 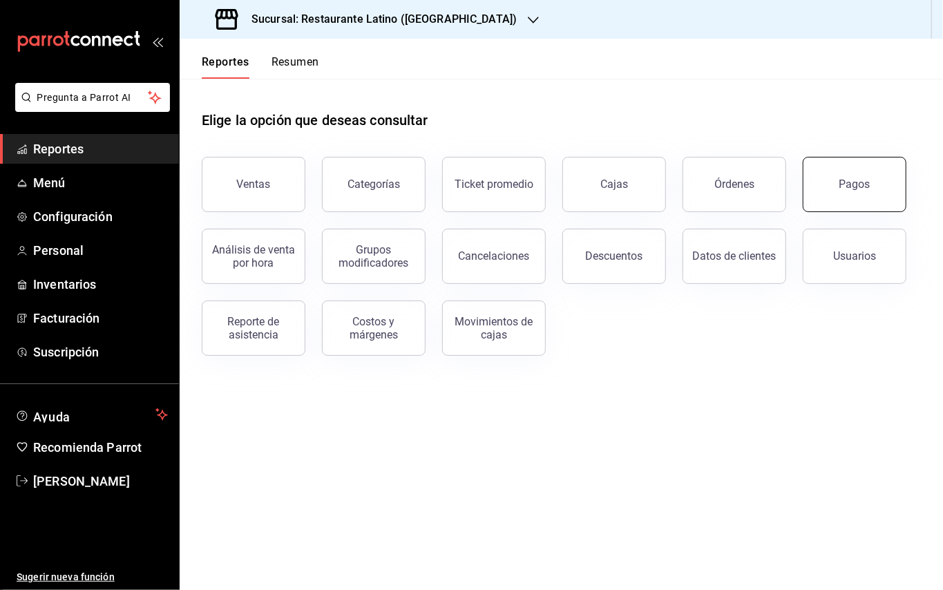 I want to click on span: Facturación, so click(x=100, y=318).